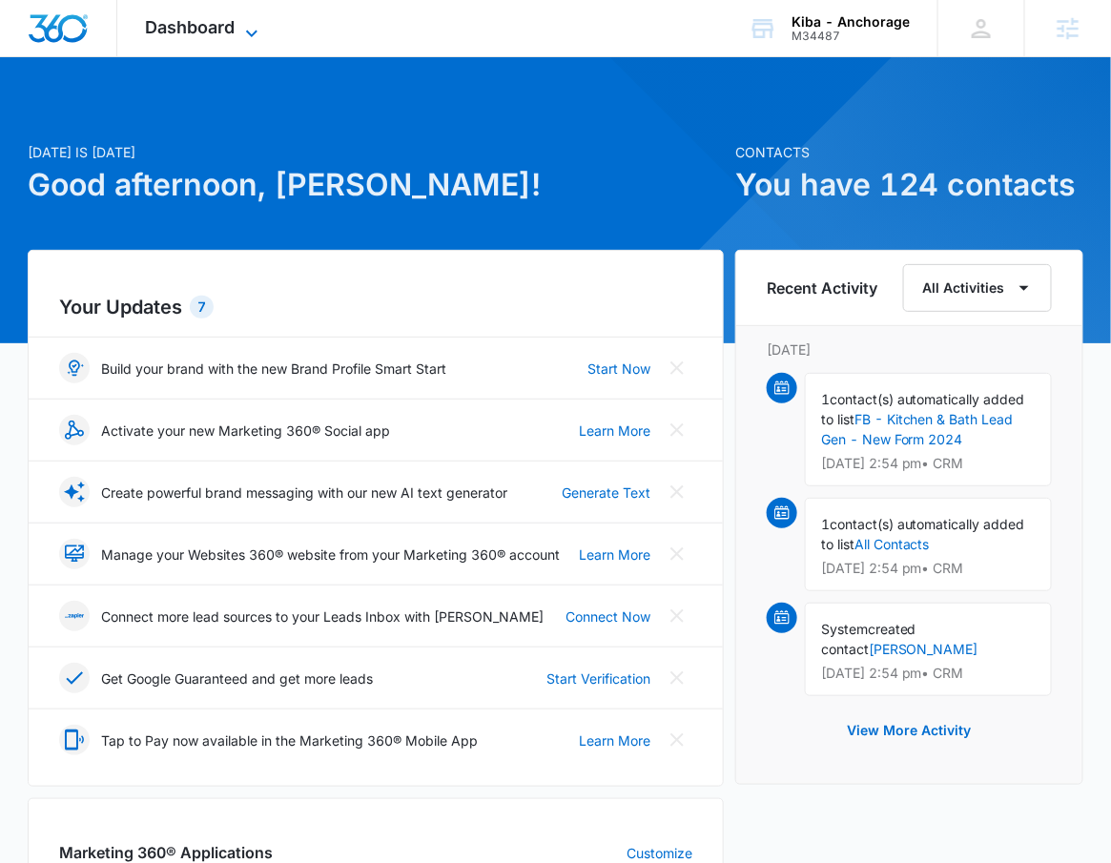 This screenshot has height=863, width=1111. What do you see at coordinates (659, 852) in the screenshot?
I see `a: Customize` at bounding box center [659, 852].